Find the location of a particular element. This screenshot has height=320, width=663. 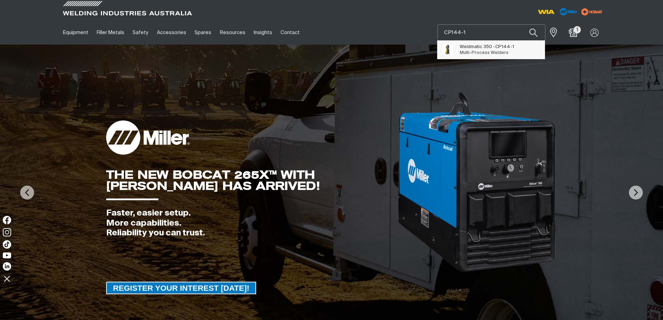

a: REGISTER YOUR INTEREST TODAY! is located at coordinates (181, 288).